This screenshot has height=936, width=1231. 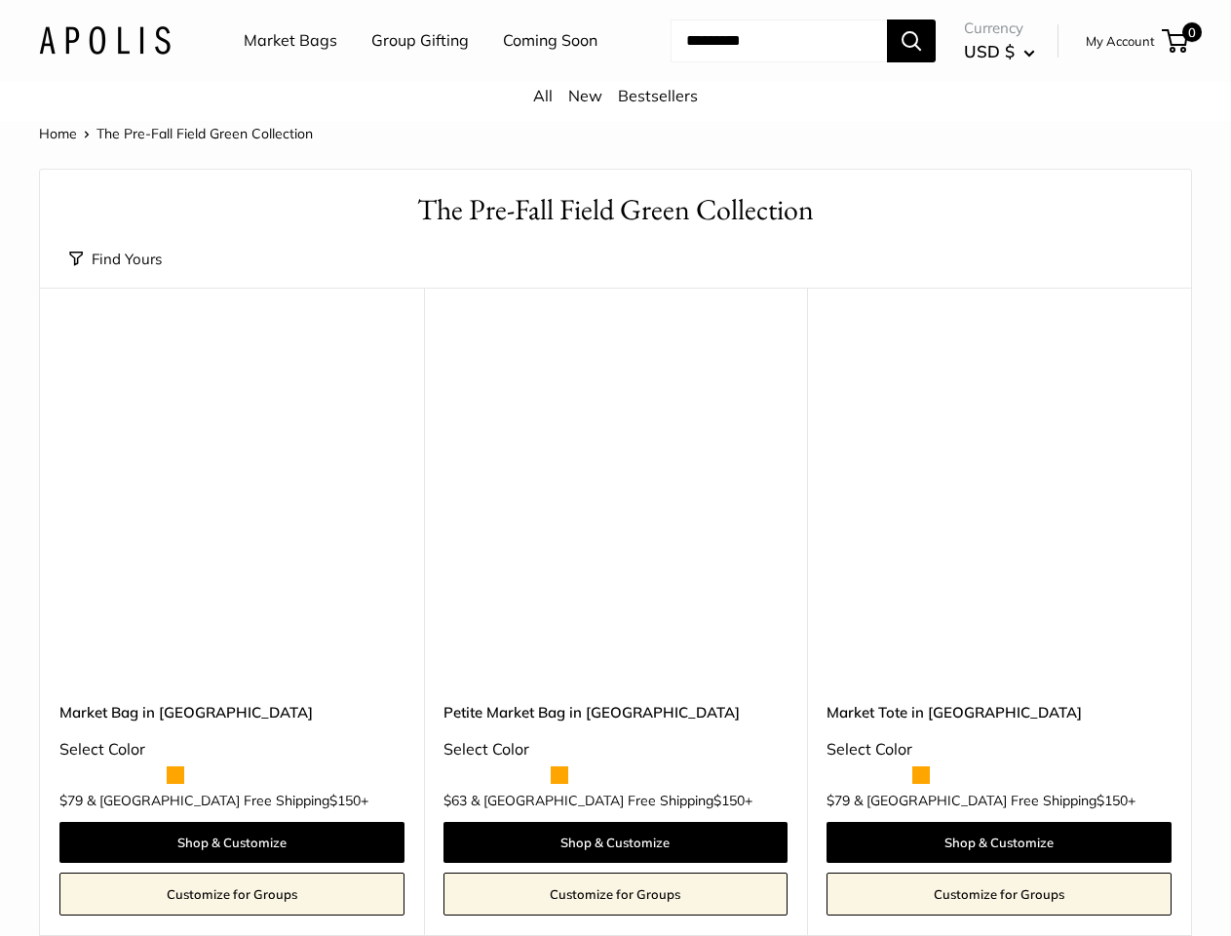 I want to click on span: USD $, so click(x=990, y=51).